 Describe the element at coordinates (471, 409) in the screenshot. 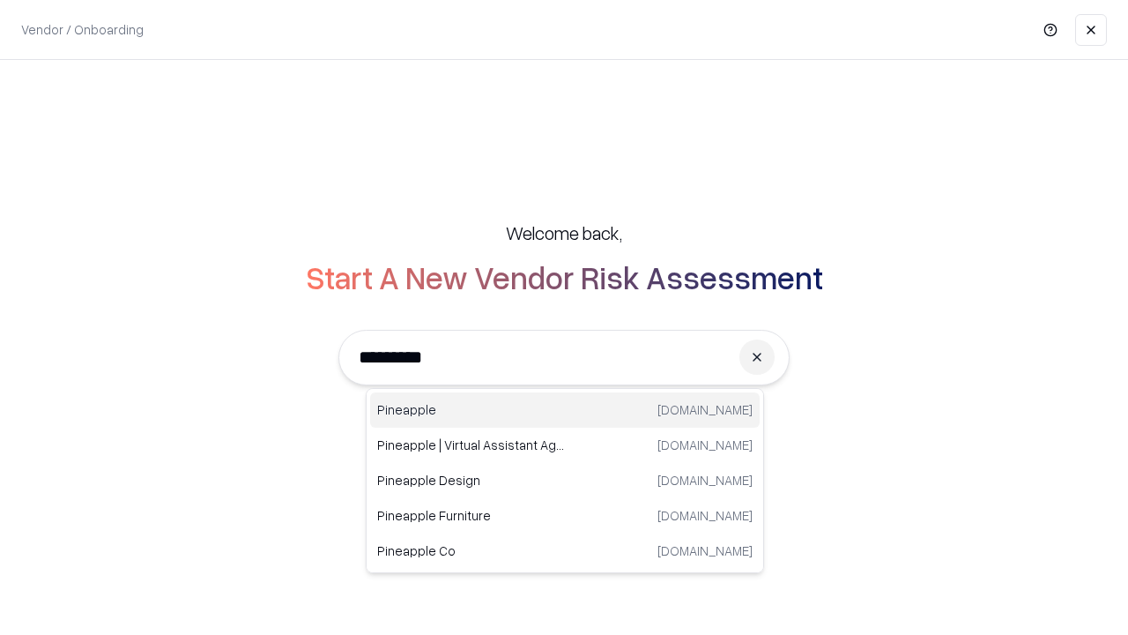

I see `p: Pineapple` at that location.